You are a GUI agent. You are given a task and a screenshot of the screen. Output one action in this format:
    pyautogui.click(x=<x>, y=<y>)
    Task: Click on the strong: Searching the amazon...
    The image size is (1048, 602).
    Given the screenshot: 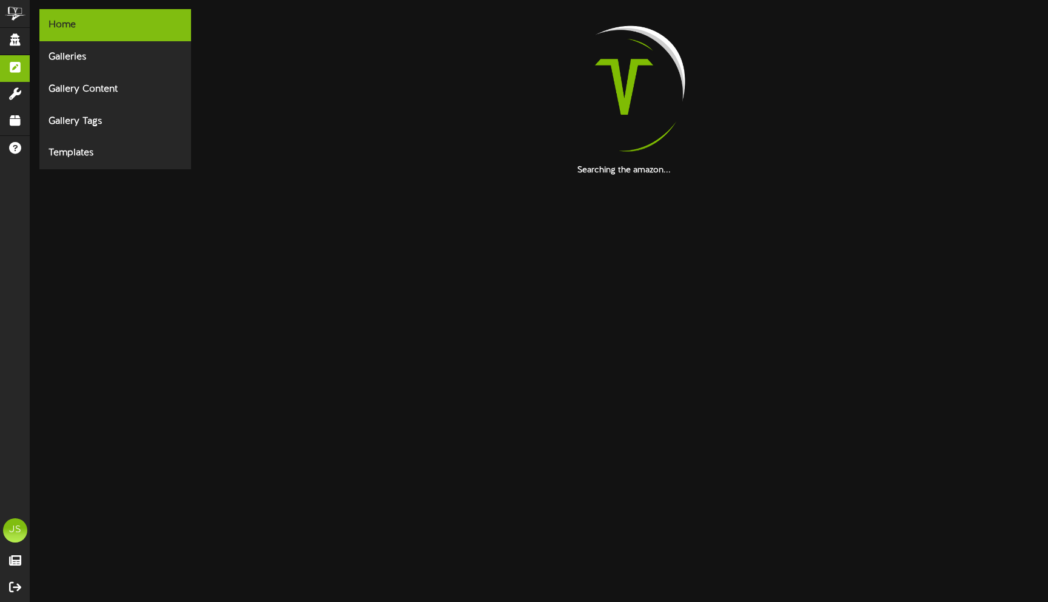 What is the action you would take?
    pyautogui.click(x=624, y=170)
    